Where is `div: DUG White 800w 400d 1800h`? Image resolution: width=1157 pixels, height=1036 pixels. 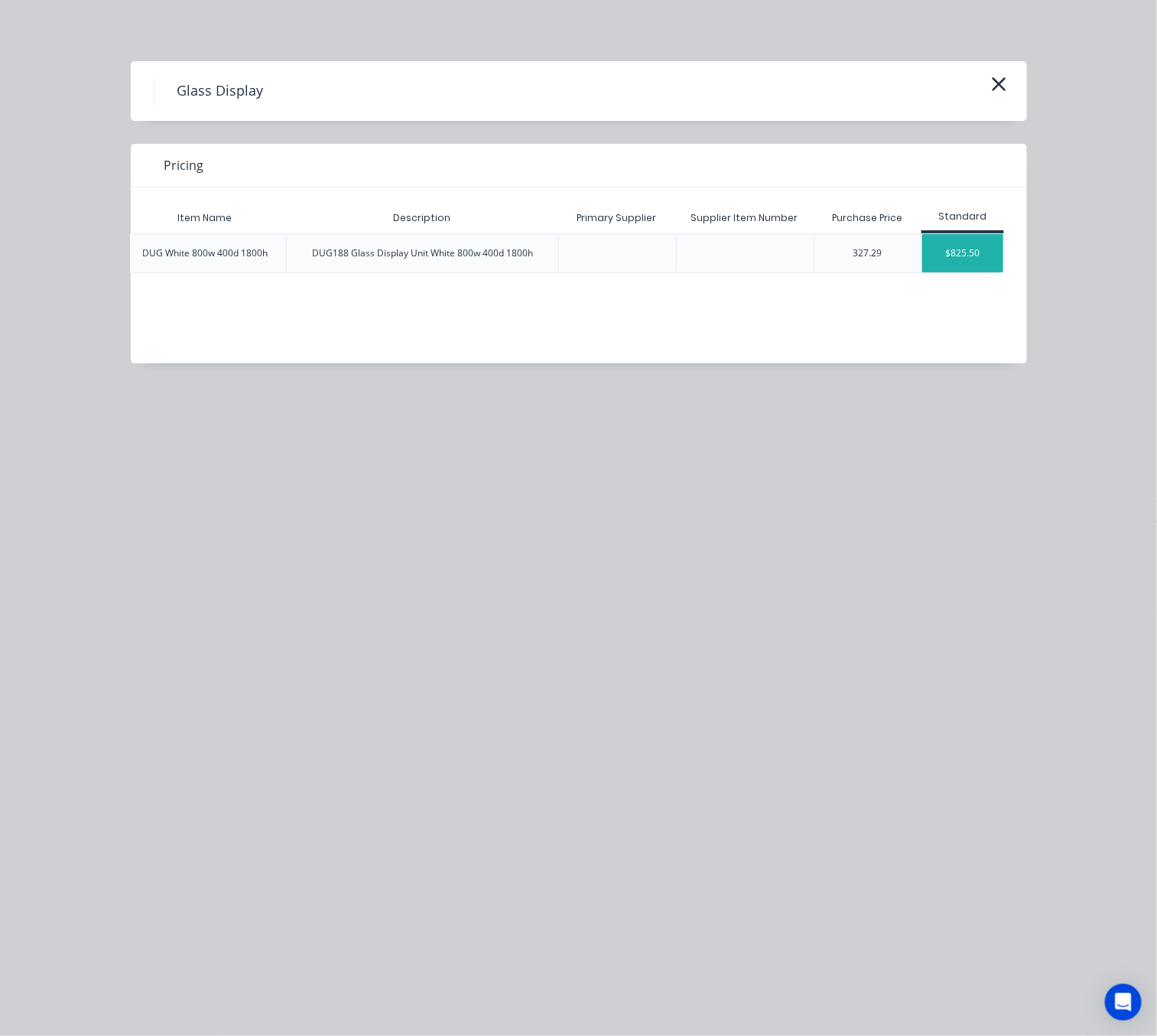 div: DUG White 800w 400d 1800h is located at coordinates (205, 253).